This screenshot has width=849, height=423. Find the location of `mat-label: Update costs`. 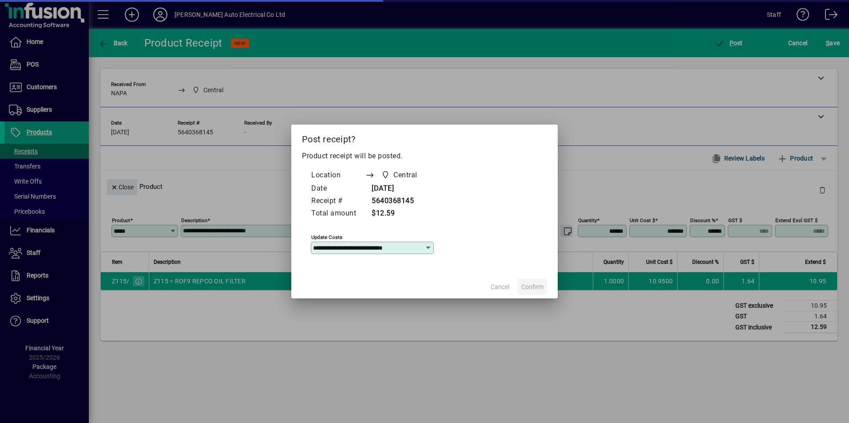

mat-label: Update costs is located at coordinates (327, 237).